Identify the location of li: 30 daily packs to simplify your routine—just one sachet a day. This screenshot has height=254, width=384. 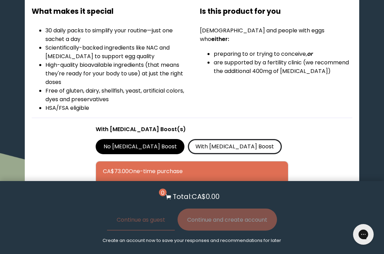
(115, 35).